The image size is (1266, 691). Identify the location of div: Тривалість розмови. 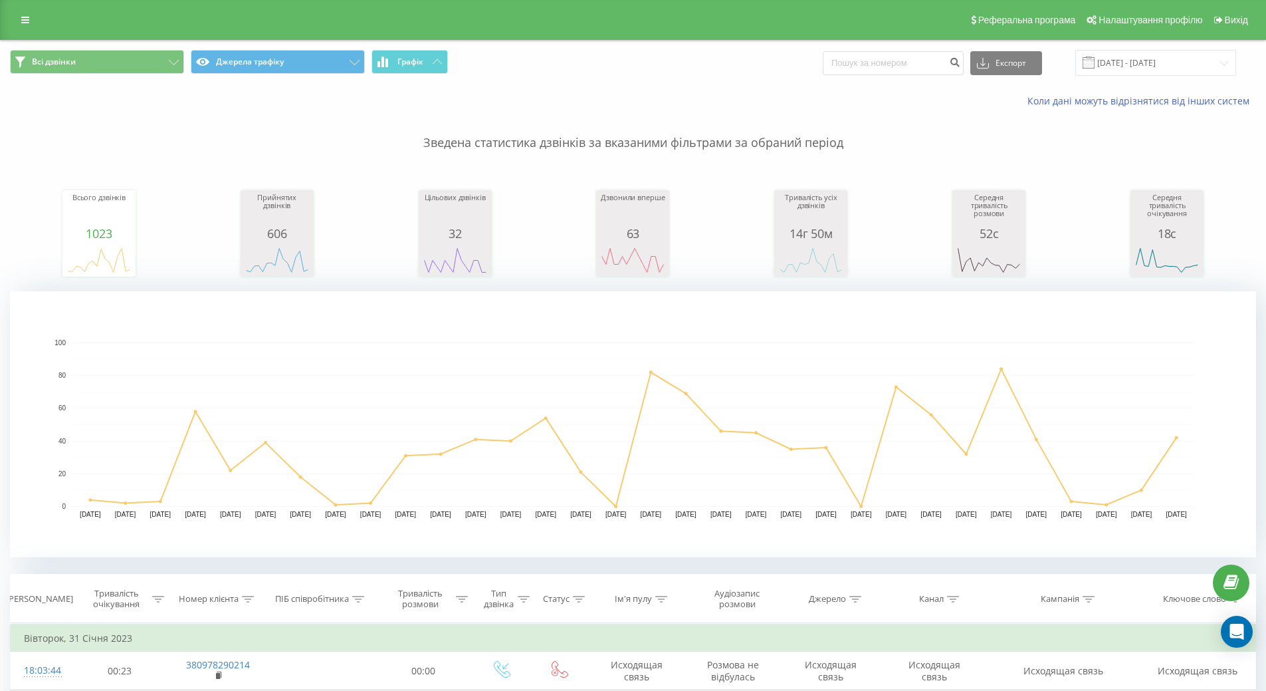
(420, 599).